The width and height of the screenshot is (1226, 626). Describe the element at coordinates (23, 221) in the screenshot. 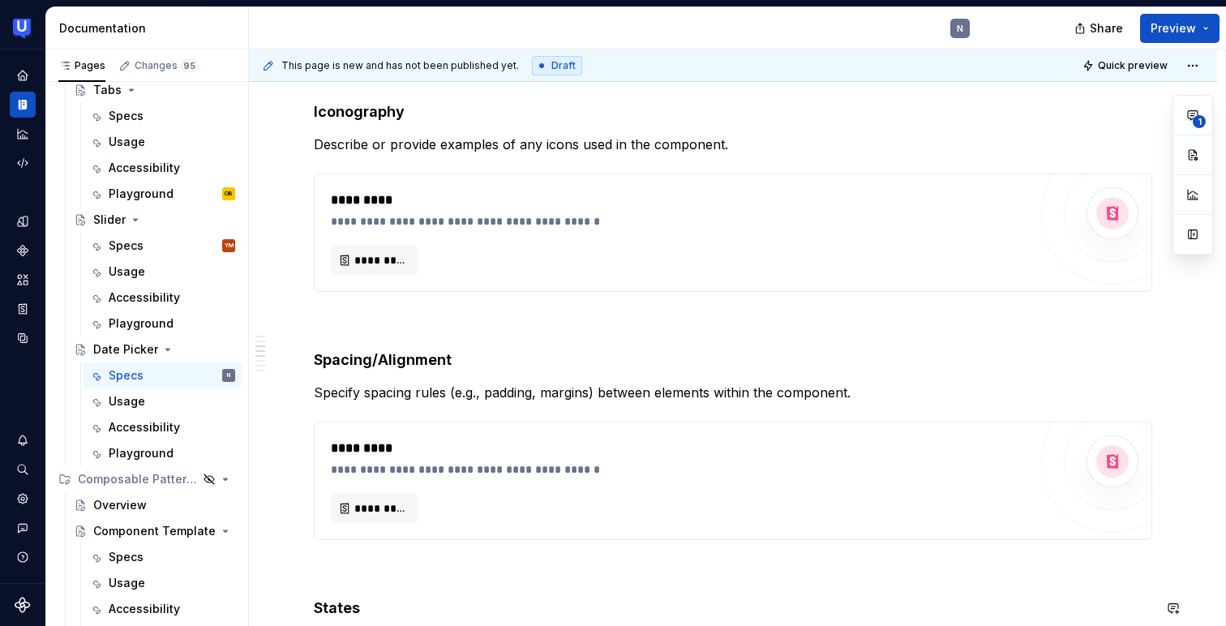

I see `a: Design tokens` at that location.